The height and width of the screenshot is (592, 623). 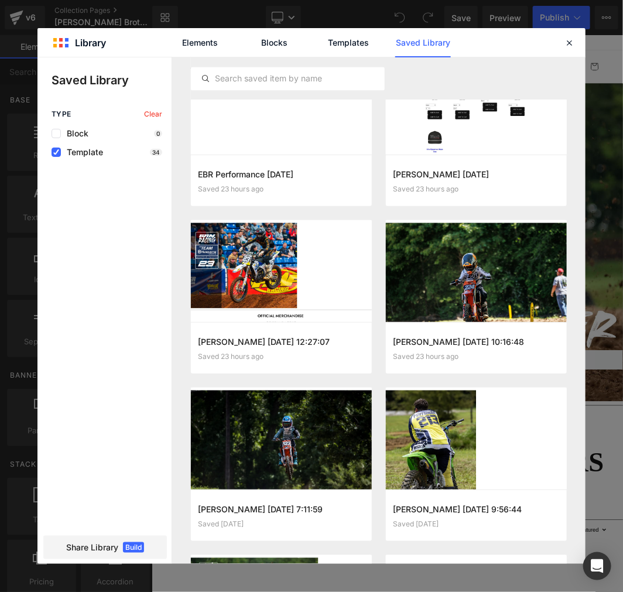 I want to click on a: Elements, so click(x=200, y=43).